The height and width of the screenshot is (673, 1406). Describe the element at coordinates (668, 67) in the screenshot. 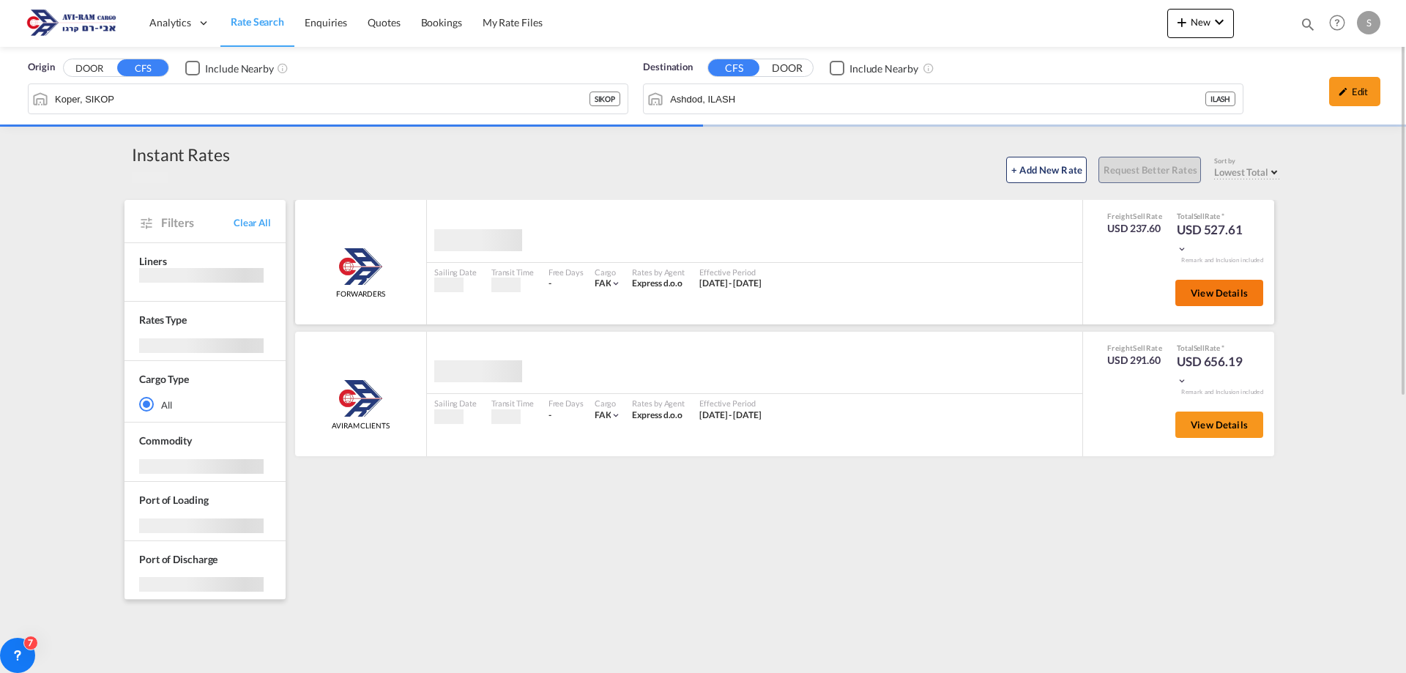

I see `span: Destination` at that location.